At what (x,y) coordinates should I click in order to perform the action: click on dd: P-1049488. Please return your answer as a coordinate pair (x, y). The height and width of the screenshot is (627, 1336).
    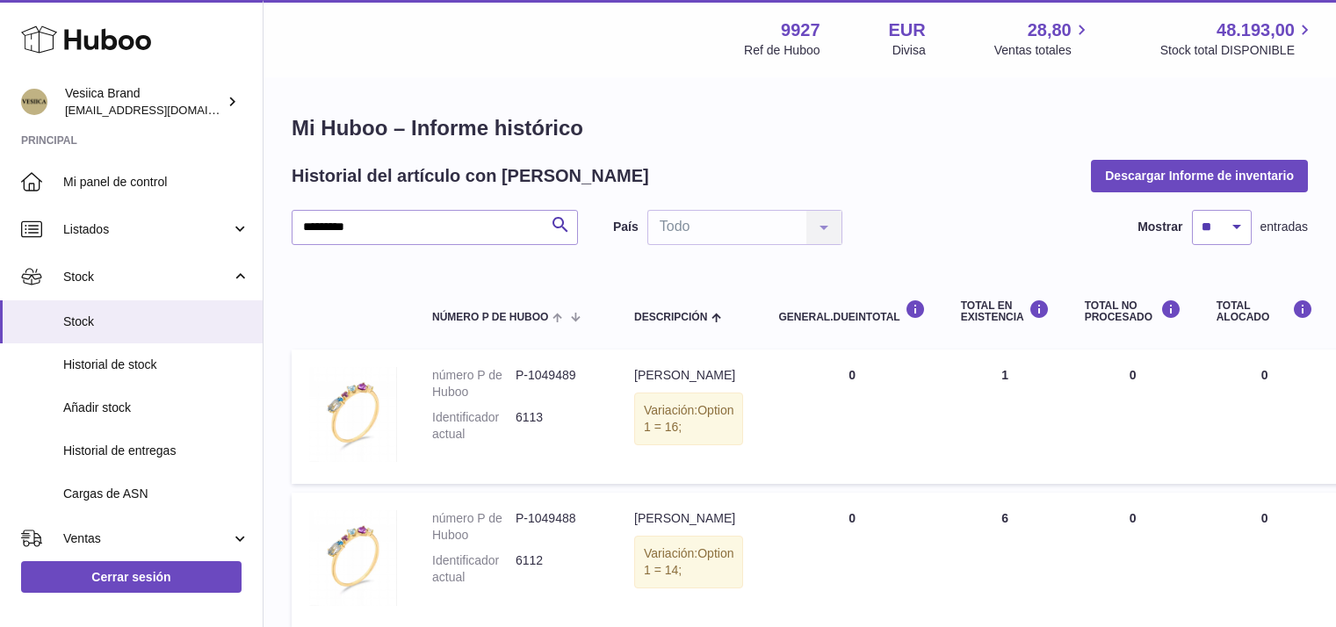
    Looking at the image, I should click on (557, 527).